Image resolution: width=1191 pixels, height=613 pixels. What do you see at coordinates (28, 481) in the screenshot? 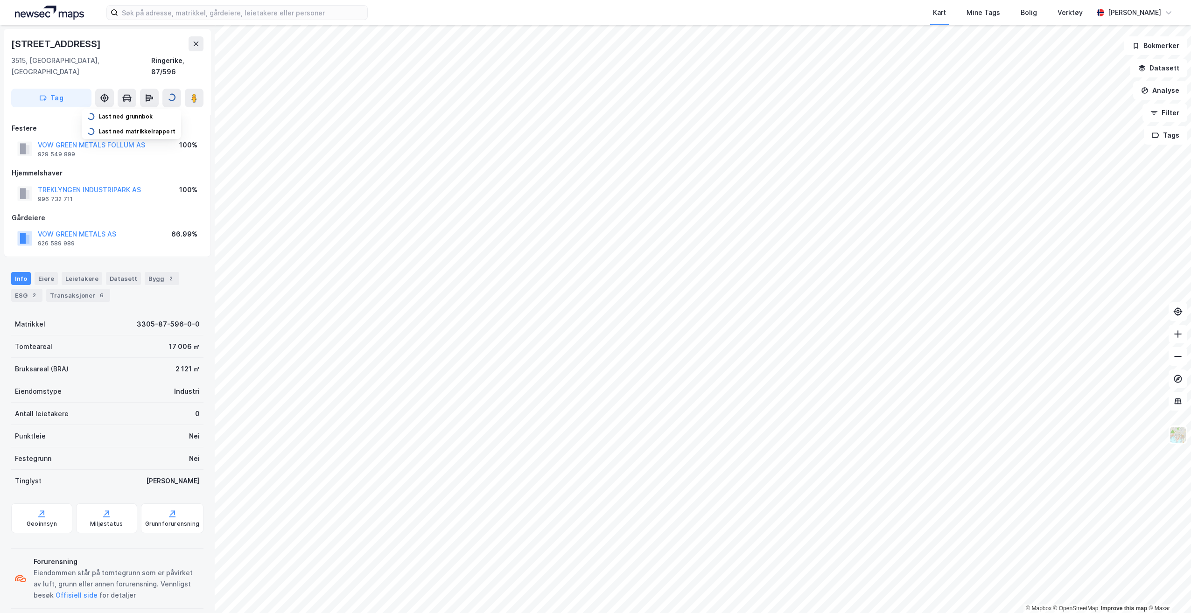
I see `div: Tinglyst` at bounding box center [28, 481].